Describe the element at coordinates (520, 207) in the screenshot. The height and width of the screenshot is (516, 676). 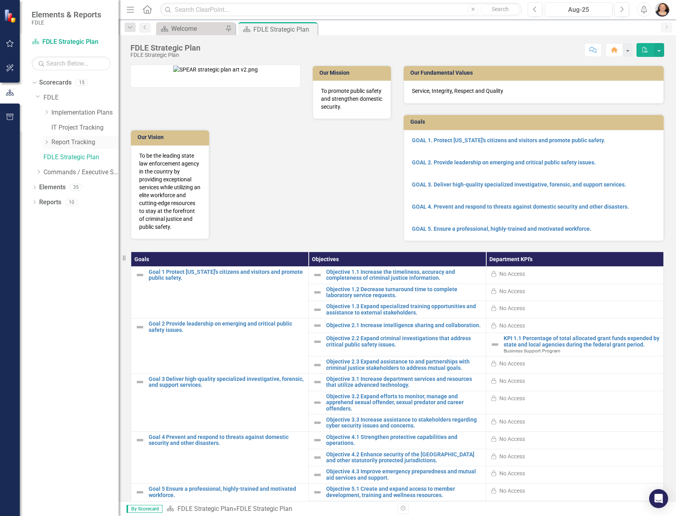
I see `a: GOAL 4. Prevent and respond to threats against domestic security and other disasters.` at that location.